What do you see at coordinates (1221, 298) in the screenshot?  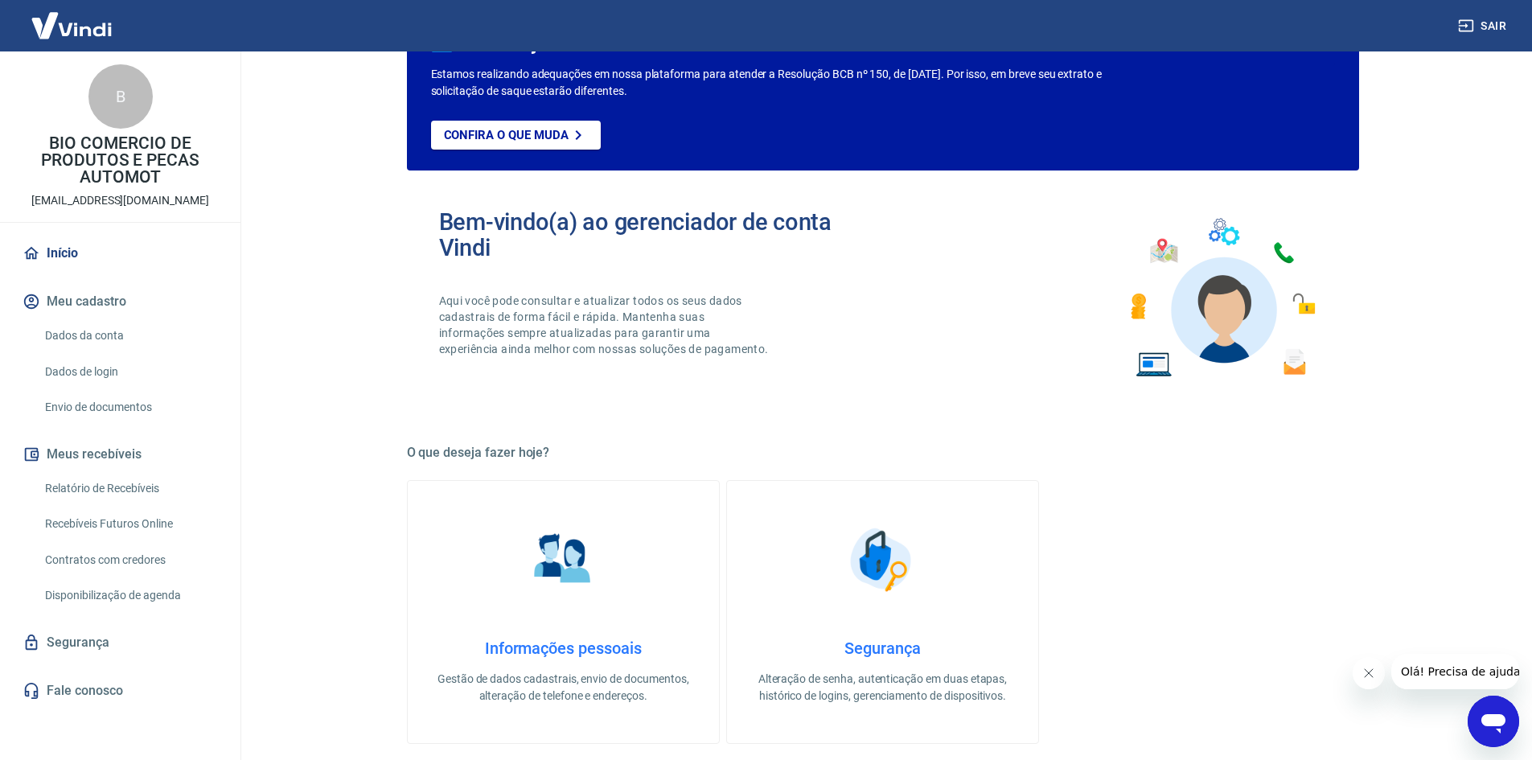 I see `img: Imagem de um avatar masculino com diversos icones exemplificando as funcionalidades do gerenciado...` at bounding box center [1221, 298].